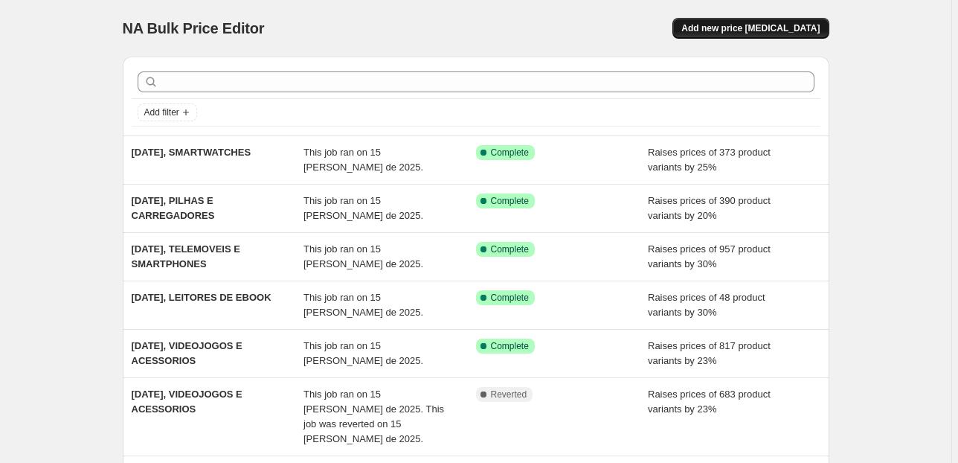  Describe the element at coordinates (709, 207) in the screenshot. I see `span: Raises prices of 390 product variants by 20%` at that location.